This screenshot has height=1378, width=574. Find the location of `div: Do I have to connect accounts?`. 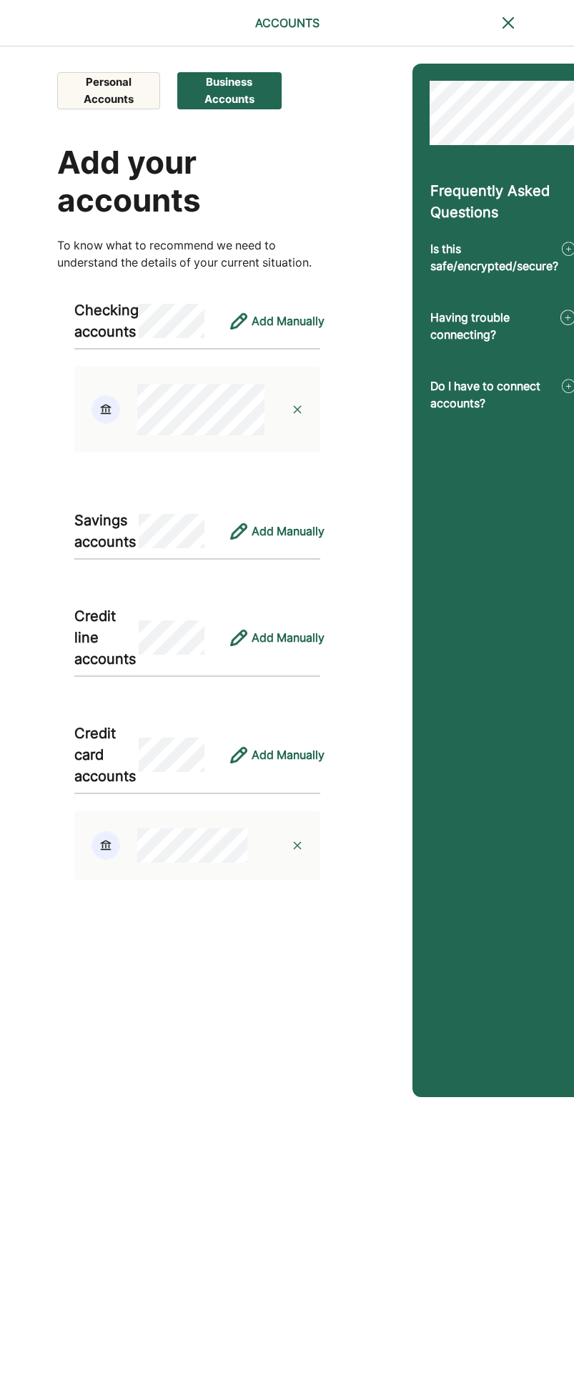

div: Do I have to connect accounts? is located at coordinates (496, 394).